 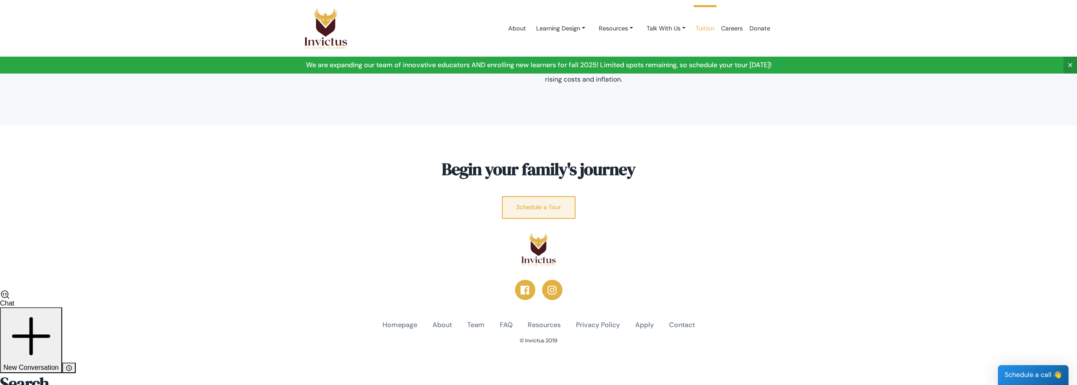 What do you see at coordinates (506, 325) in the screenshot?
I see `a: FAQ` at bounding box center [506, 325].